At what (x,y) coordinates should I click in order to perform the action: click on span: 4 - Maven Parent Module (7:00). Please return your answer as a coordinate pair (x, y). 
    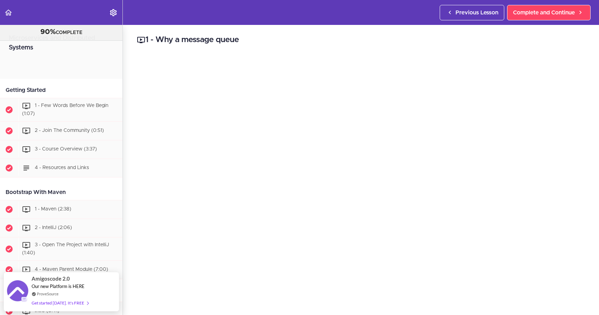
    Looking at the image, I should click on (71, 270).